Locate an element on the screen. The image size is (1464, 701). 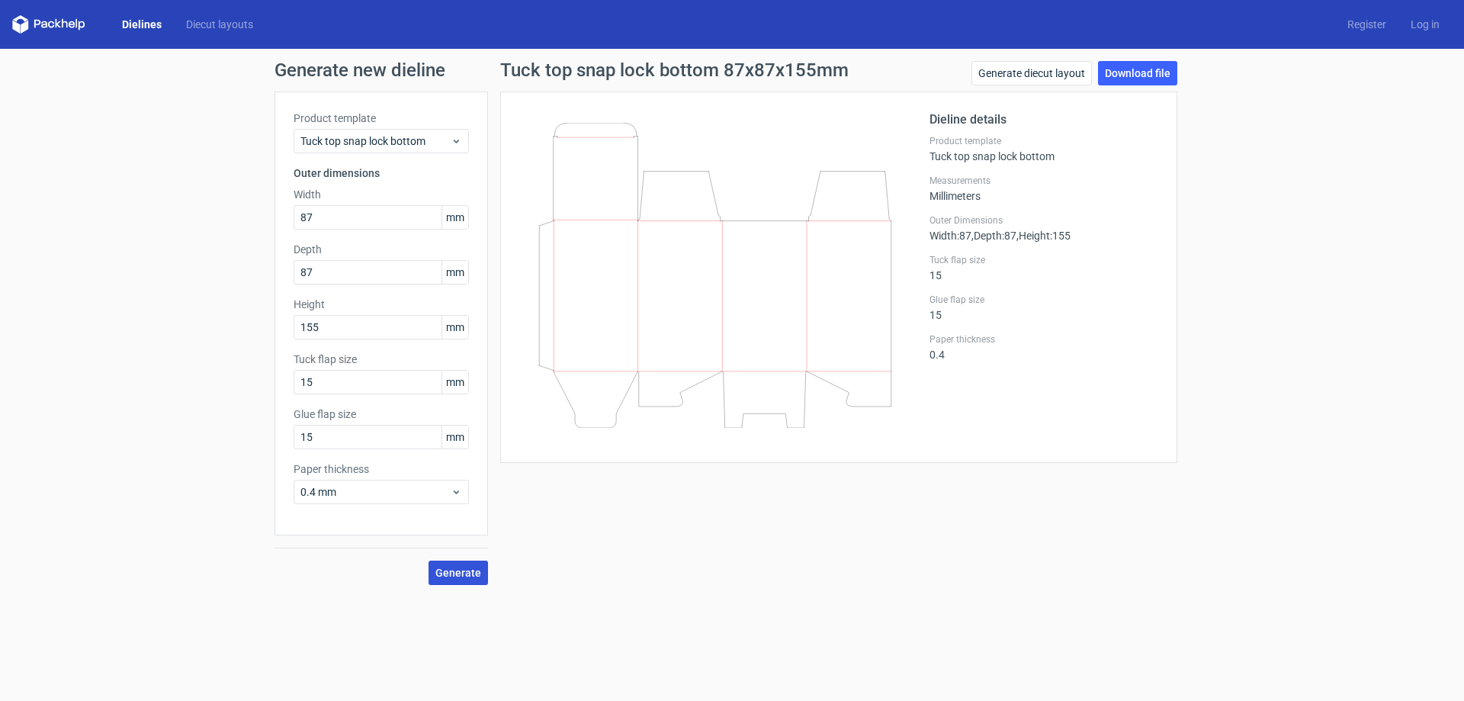
a: Diecut layouts is located at coordinates (220, 24).